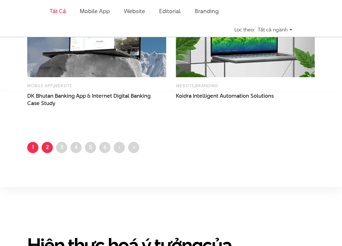 The width and height of the screenshot is (342, 246). What do you see at coordinates (91, 99) in the screenshot?
I see `a: DK Bhutan Banking App & Internet Digital BankingCase Study` at bounding box center [91, 99].